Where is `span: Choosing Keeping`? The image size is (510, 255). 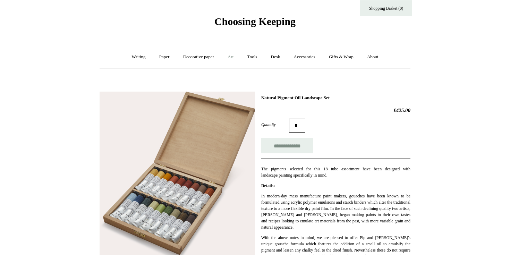
span: Choosing Keeping is located at coordinates (255, 21).